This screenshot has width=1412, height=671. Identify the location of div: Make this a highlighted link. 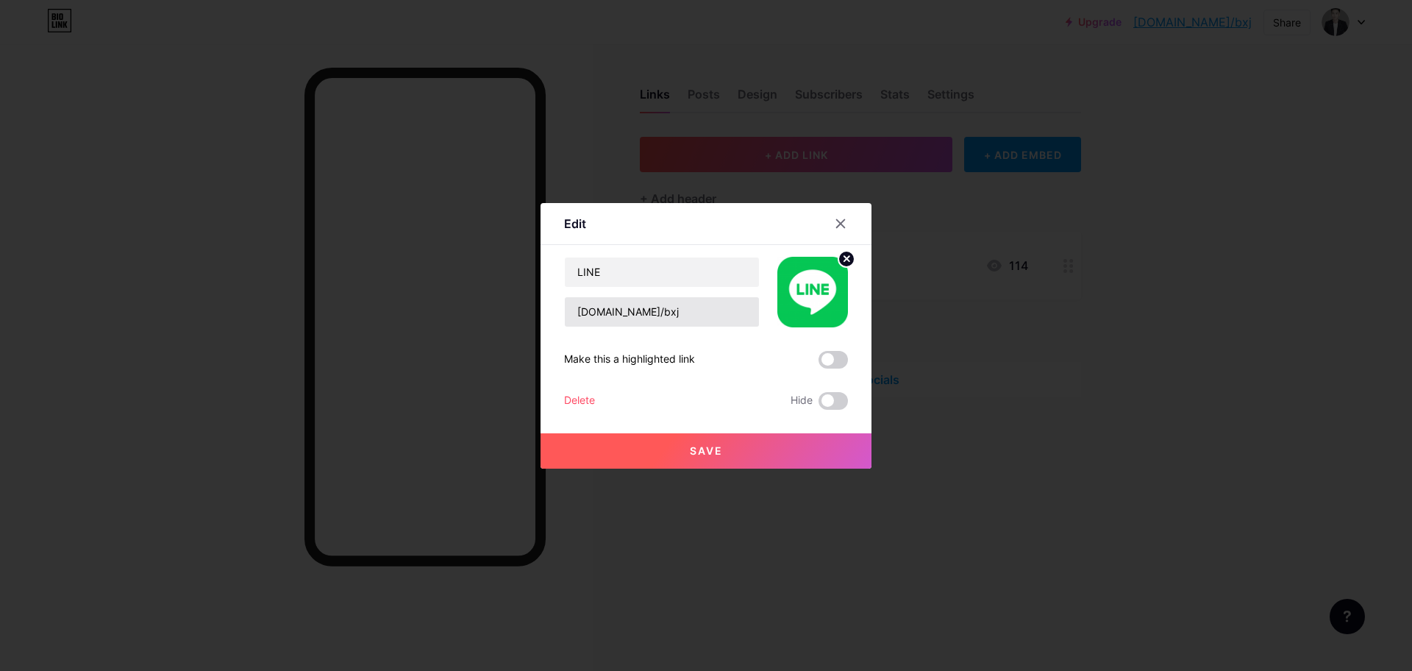
(630, 360).